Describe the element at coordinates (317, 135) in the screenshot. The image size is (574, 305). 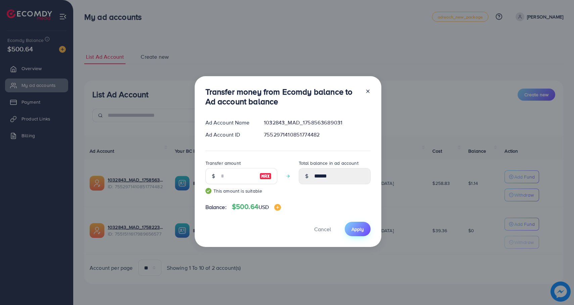
I see `div: 7552971410851774482` at that location.